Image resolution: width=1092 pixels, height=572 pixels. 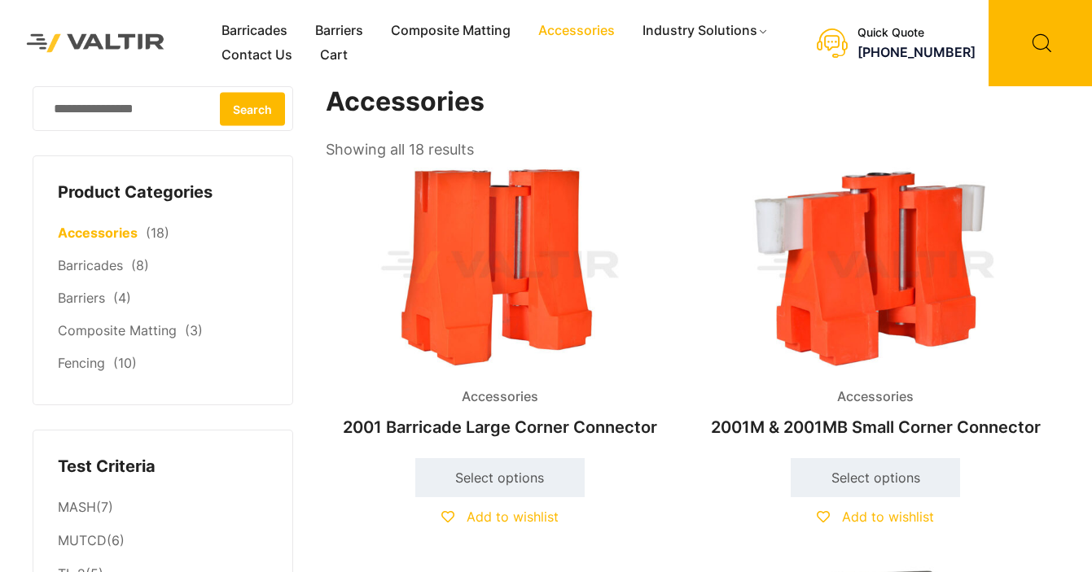 What do you see at coordinates (157, 233) in the screenshot?
I see `span: (18)` at bounding box center [157, 233].